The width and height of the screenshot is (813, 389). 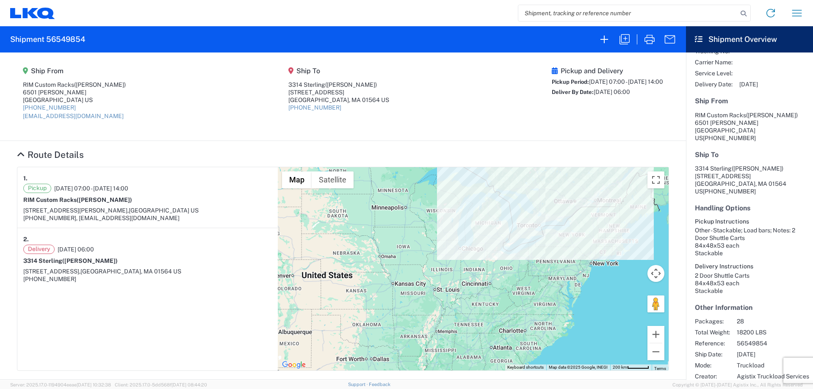 What do you see at coordinates (772, 365) in the screenshot?
I see `span: Truckload` at bounding box center [772, 365].